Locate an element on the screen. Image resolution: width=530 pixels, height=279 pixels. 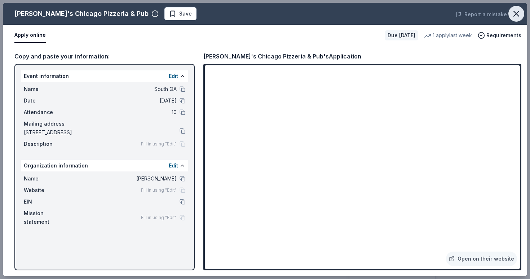
span: Requirements is located at coordinates (503, 35).